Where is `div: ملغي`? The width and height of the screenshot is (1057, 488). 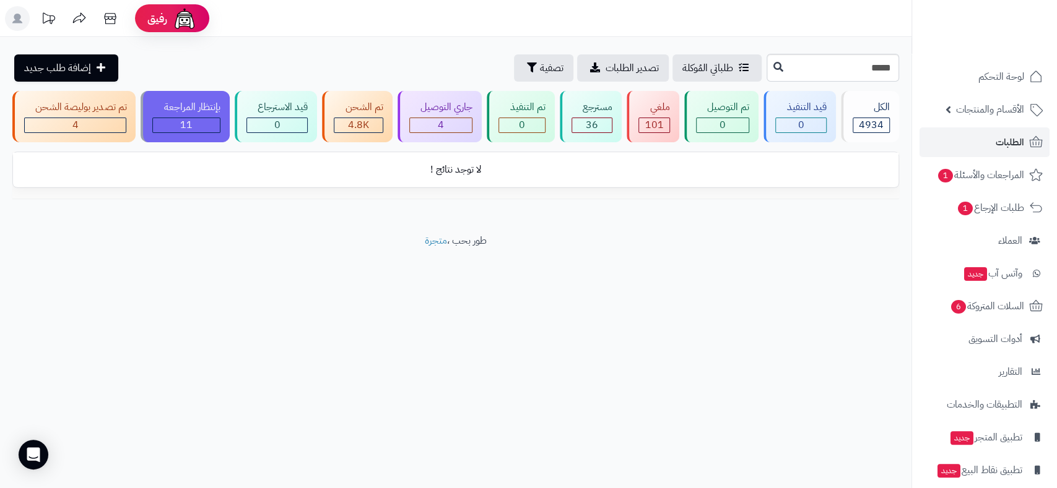 div: ملغي is located at coordinates (654, 107).